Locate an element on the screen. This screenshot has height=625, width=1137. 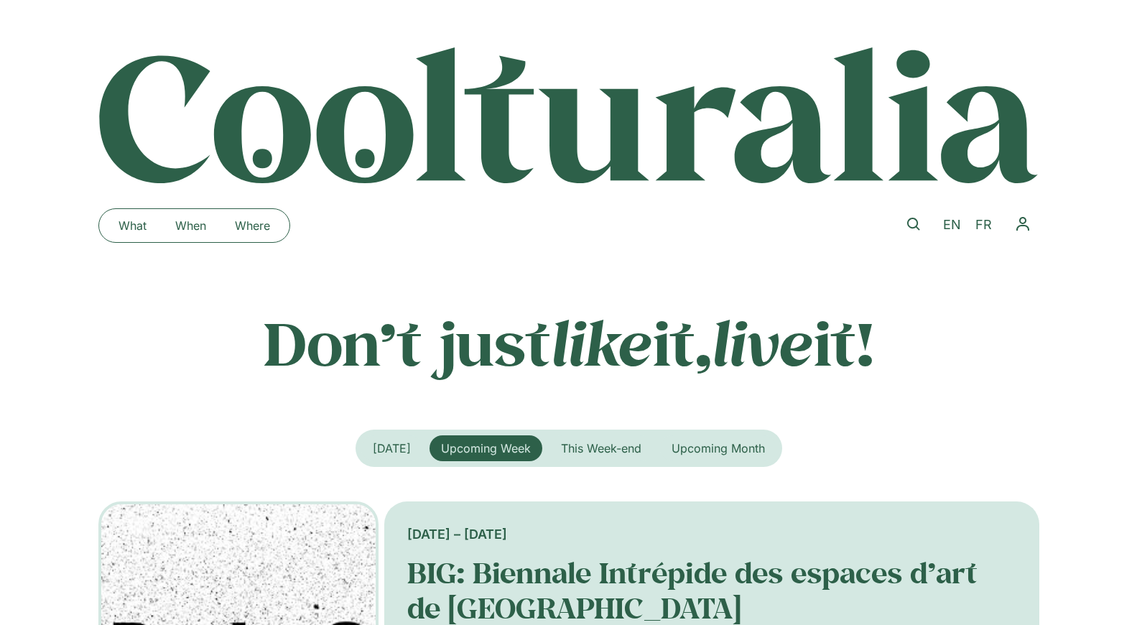
span: This Week-end is located at coordinates (601, 448).